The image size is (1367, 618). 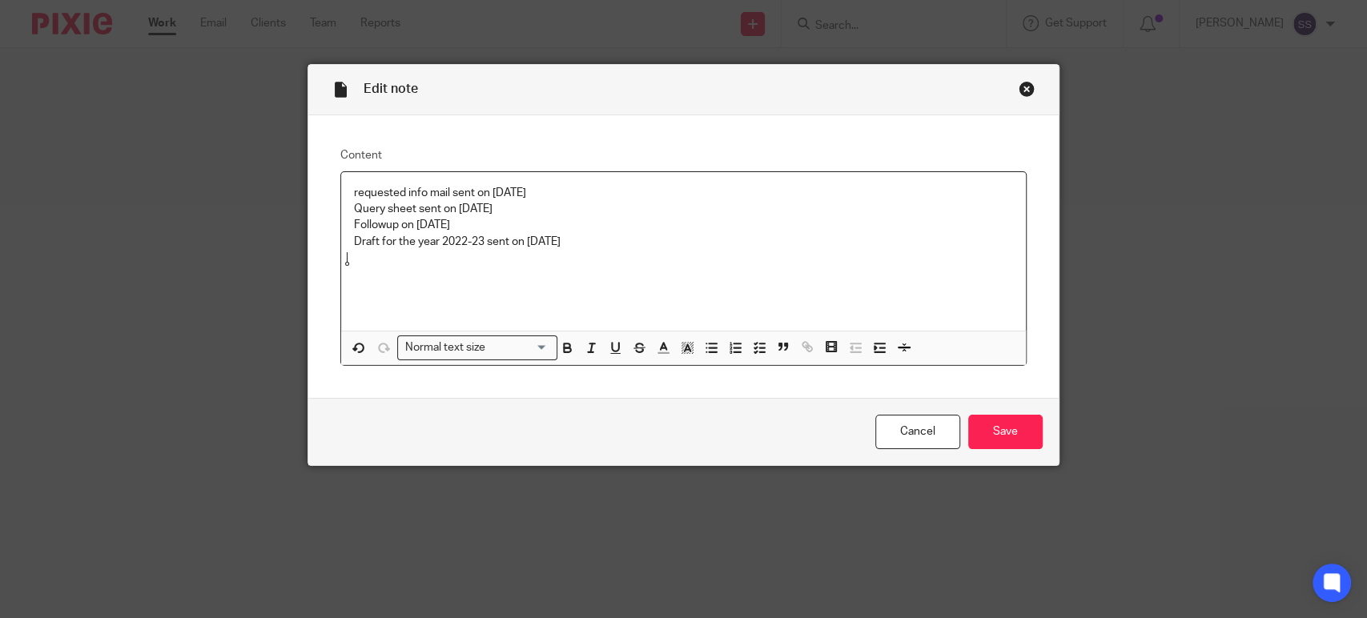 I want to click on input: Search for option, so click(x=519, y=348).